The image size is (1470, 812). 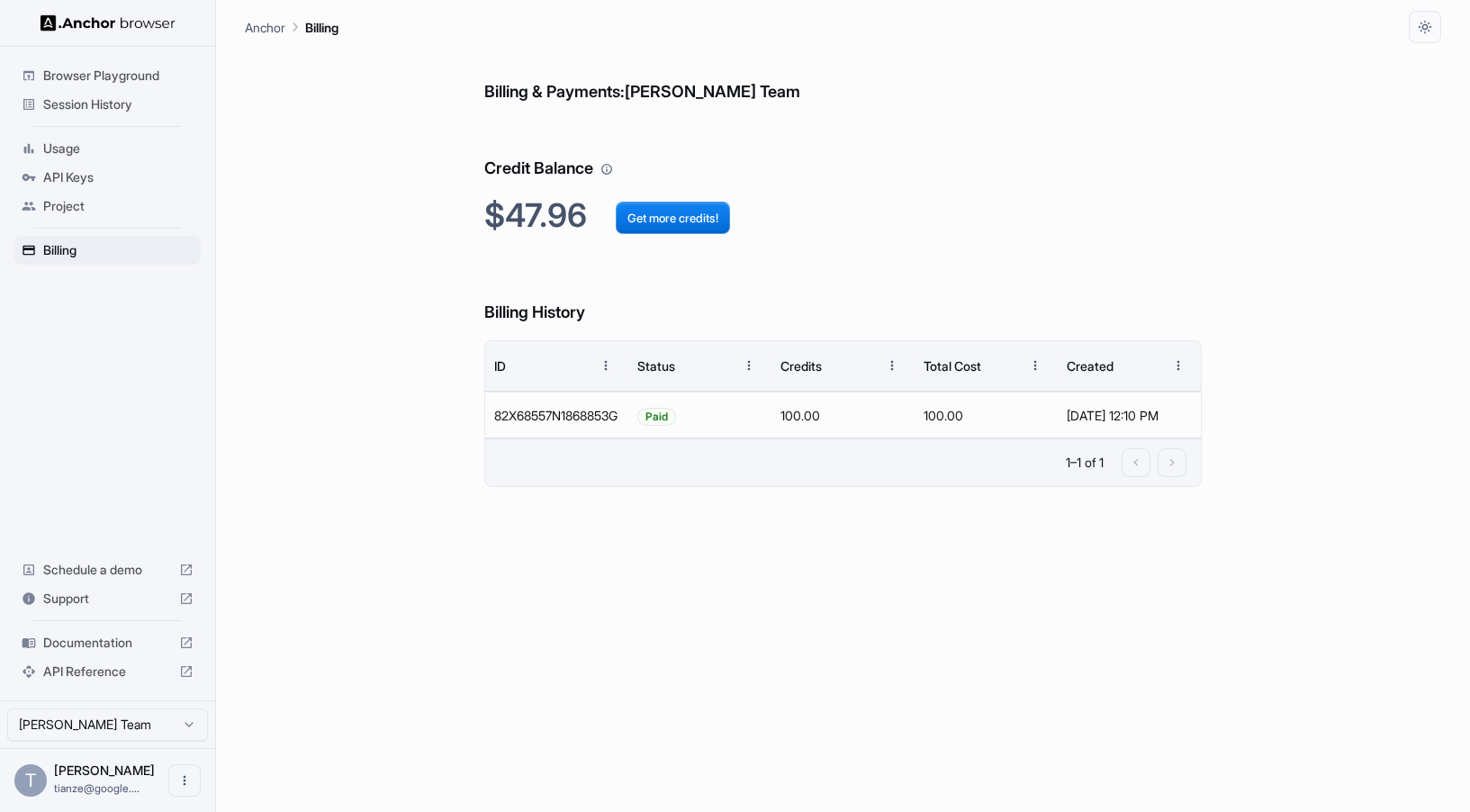 What do you see at coordinates (185, 780) in the screenshot?
I see `button: Open menu` at bounding box center [185, 780].